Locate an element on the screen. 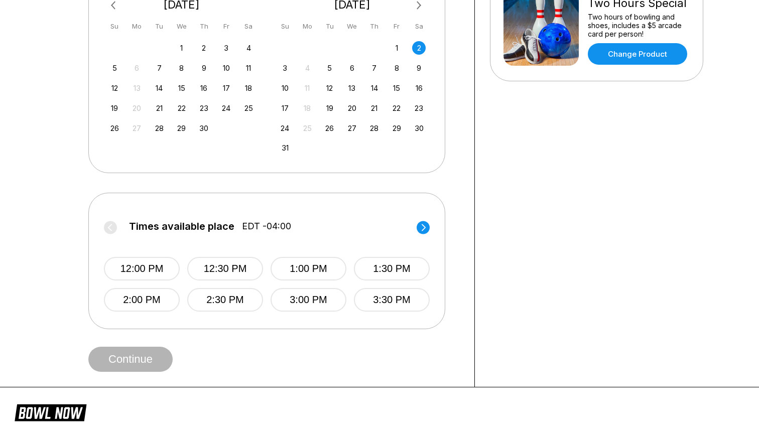  span: EDT -04:00 is located at coordinates (266, 226).